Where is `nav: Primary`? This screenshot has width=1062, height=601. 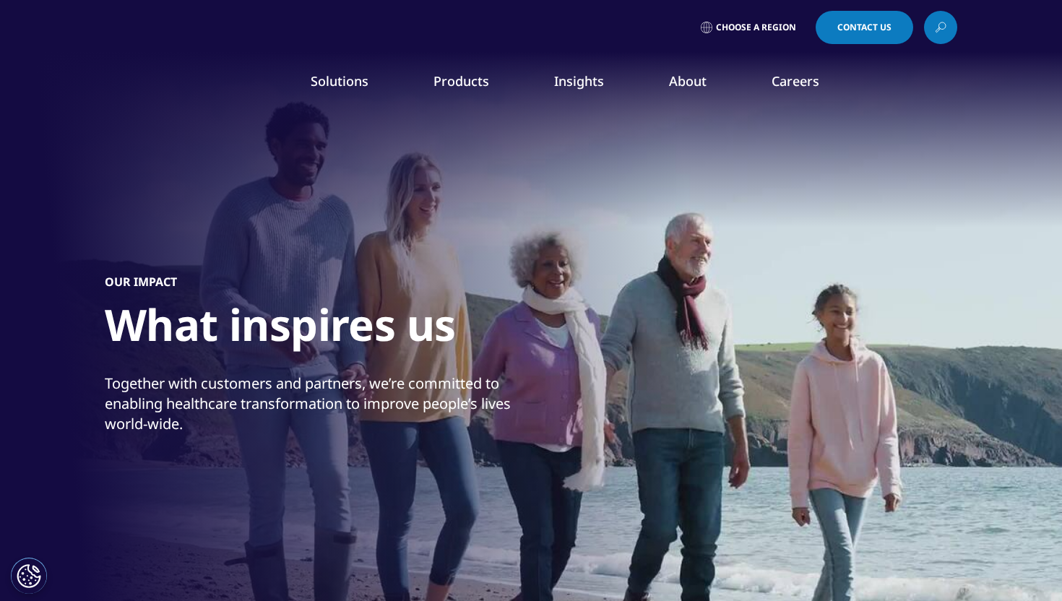 nav: Primary is located at coordinates (592, 85).